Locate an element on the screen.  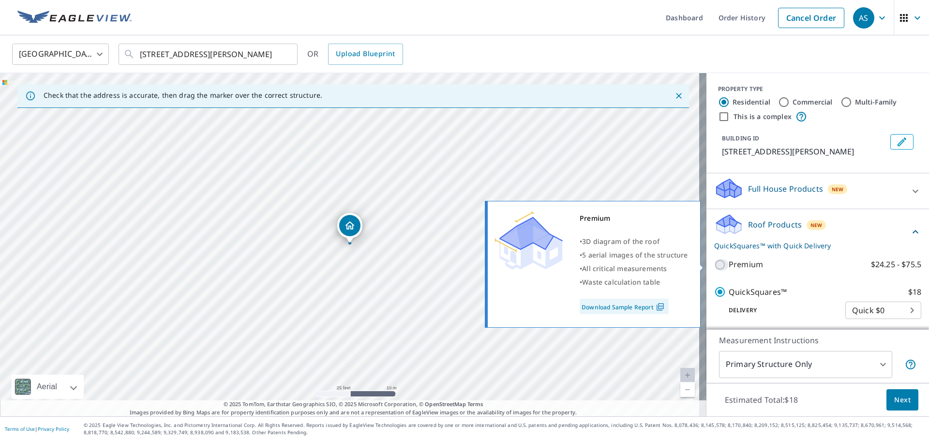
a: OpenStreetMap is located at coordinates (445, 403).